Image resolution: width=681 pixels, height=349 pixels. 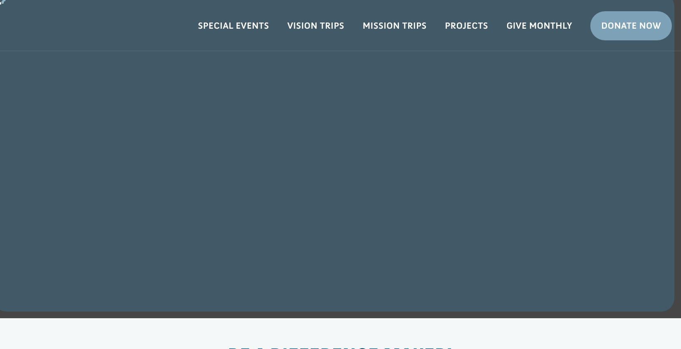 What do you see at coordinates (467, 26) in the screenshot?
I see `a: Projects` at bounding box center [467, 26].